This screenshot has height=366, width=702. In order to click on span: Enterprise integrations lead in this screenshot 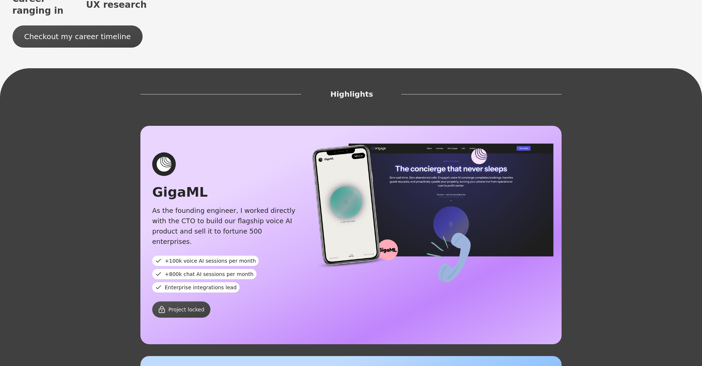, I will do `click(201, 287)`.